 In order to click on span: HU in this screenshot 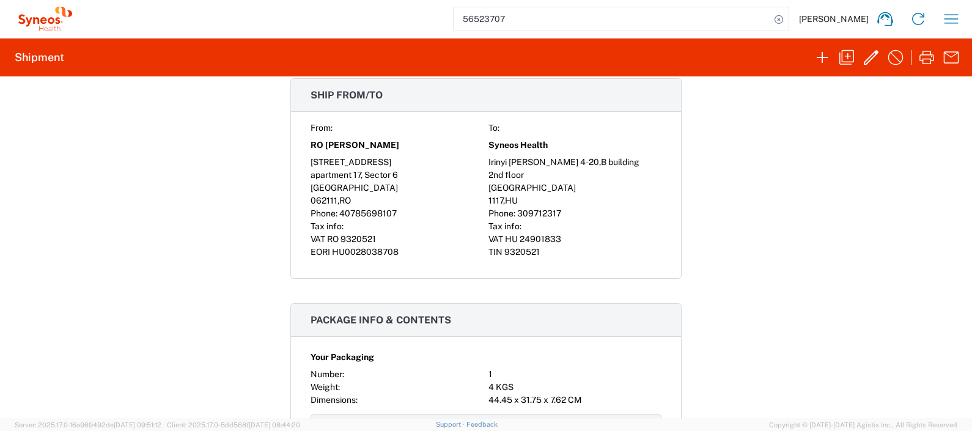, I will do `click(511, 201)`.